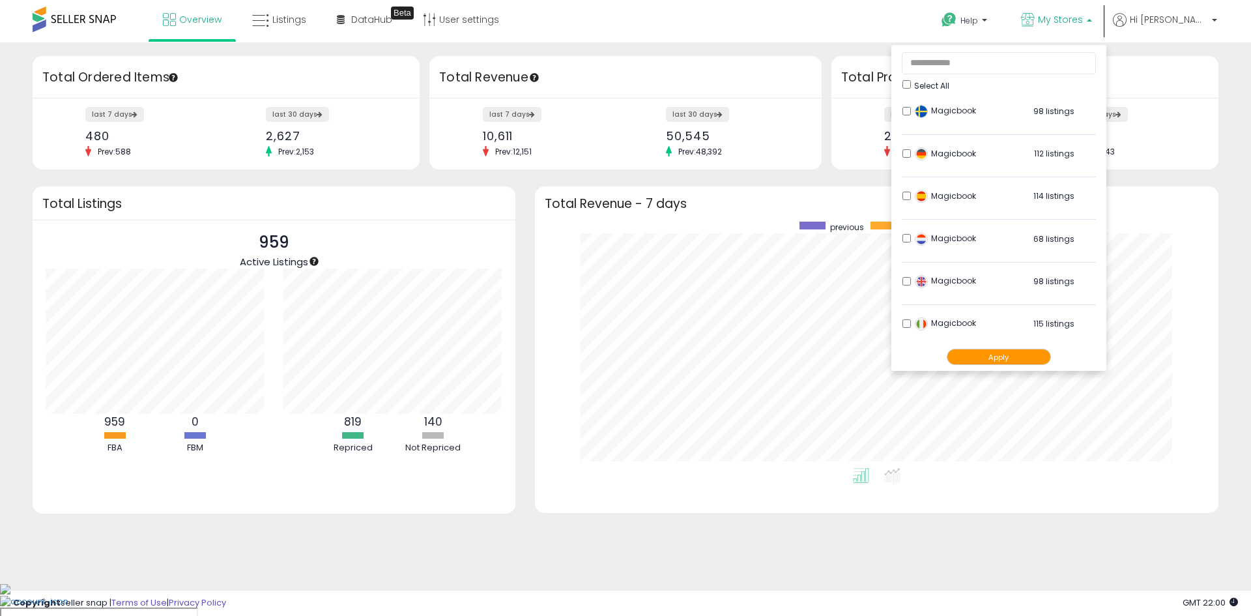 The height and width of the screenshot is (616, 1251). What do you see at coordinates (331, 136) in the screenshot?
I see `div: 2,627` at bounding box center [331, 136].